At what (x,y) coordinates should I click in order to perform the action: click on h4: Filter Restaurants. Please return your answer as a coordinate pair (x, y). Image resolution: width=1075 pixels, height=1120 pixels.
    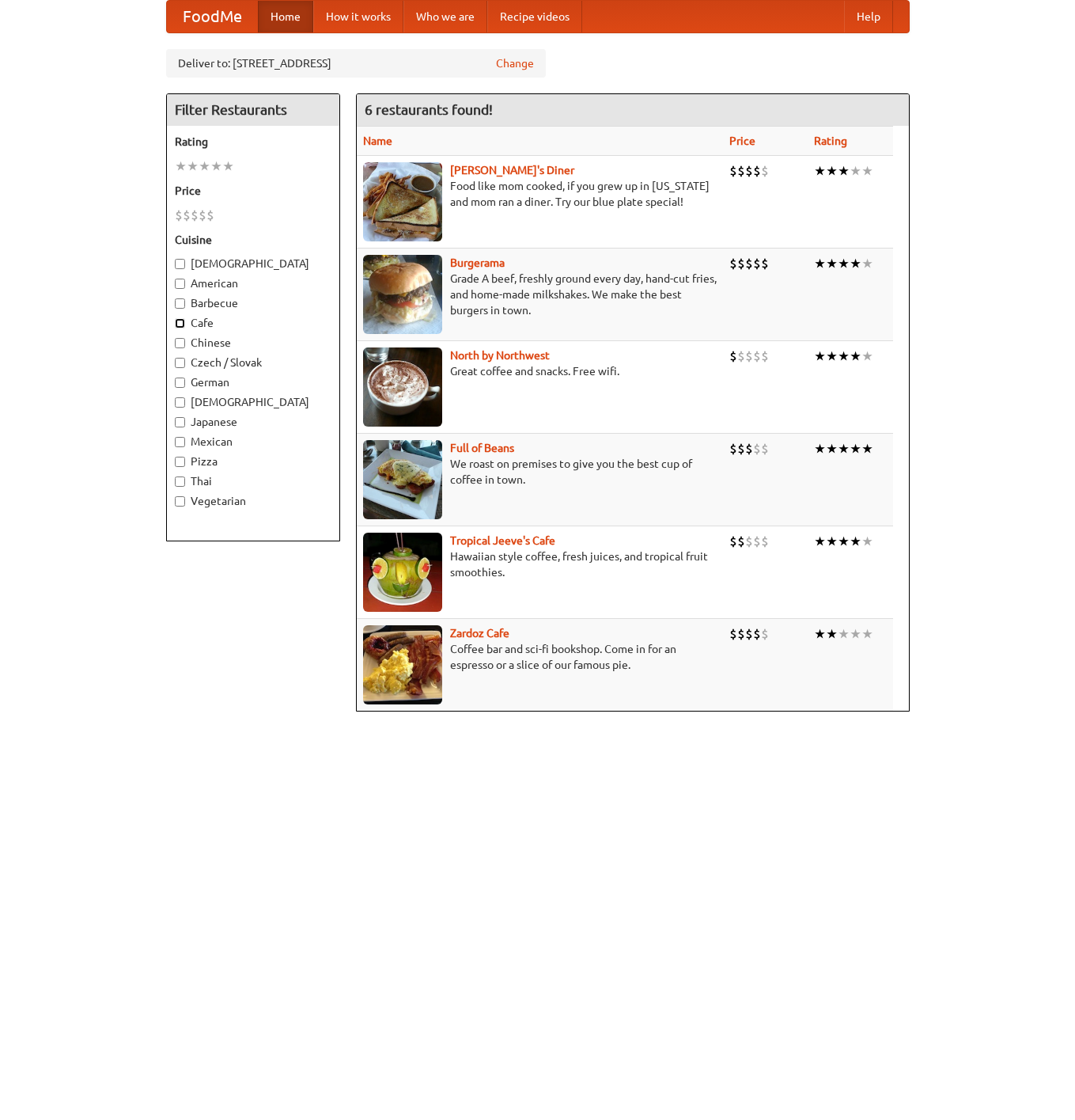
    Looking at the image, I should click on (253, 110).